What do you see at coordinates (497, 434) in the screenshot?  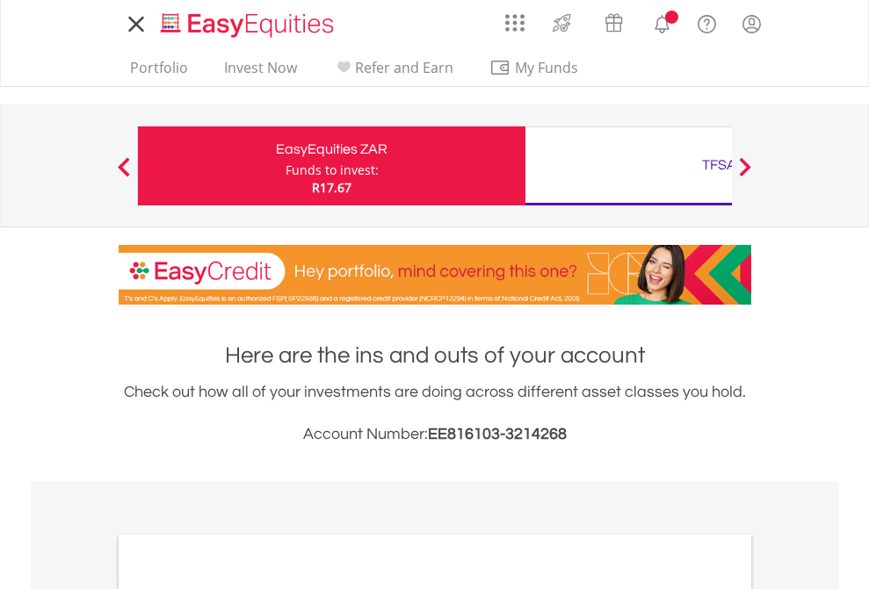 I see `span: EE816103-3214268` at bounding box center [497, 434].